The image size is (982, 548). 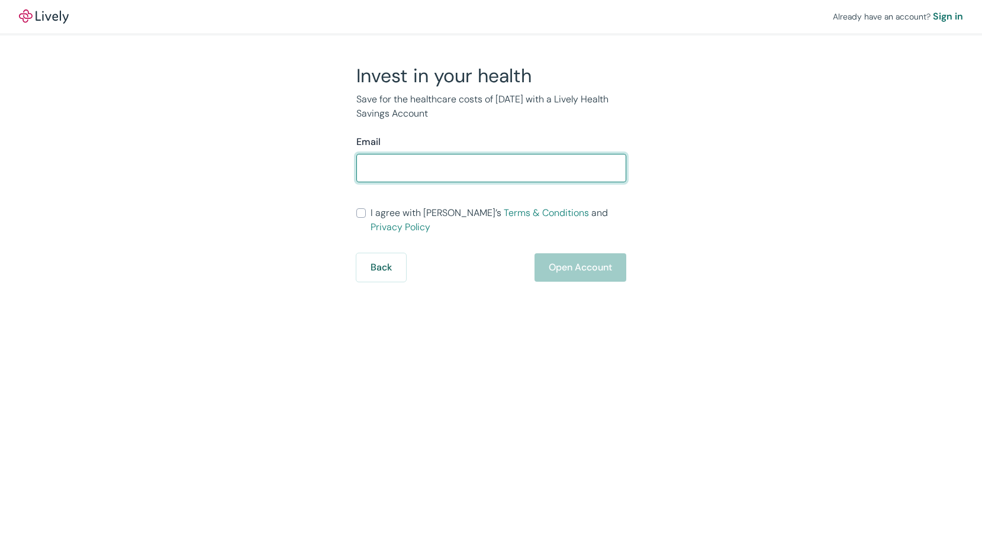 What do you see at coordinates (400, 227) in the screenshot?
I see `a: Privacy Policy` at bounding box center [400, 227].